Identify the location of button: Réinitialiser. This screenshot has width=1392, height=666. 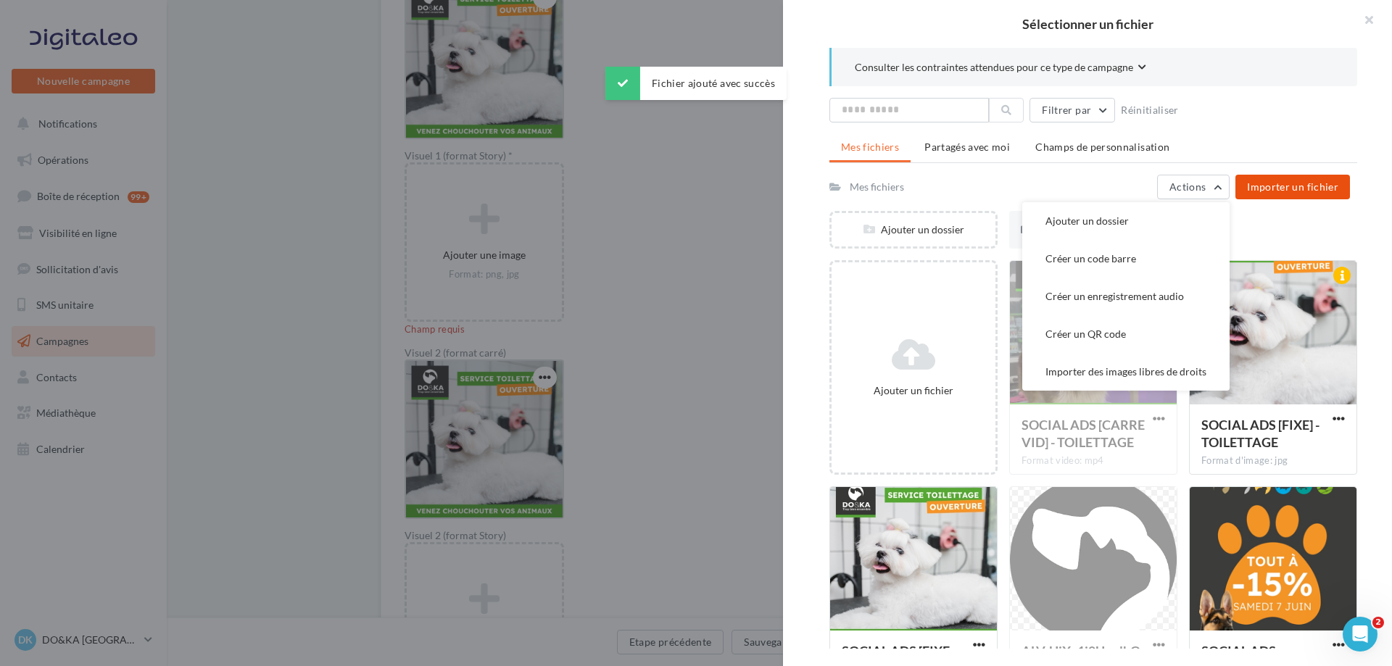
(1150, 110).